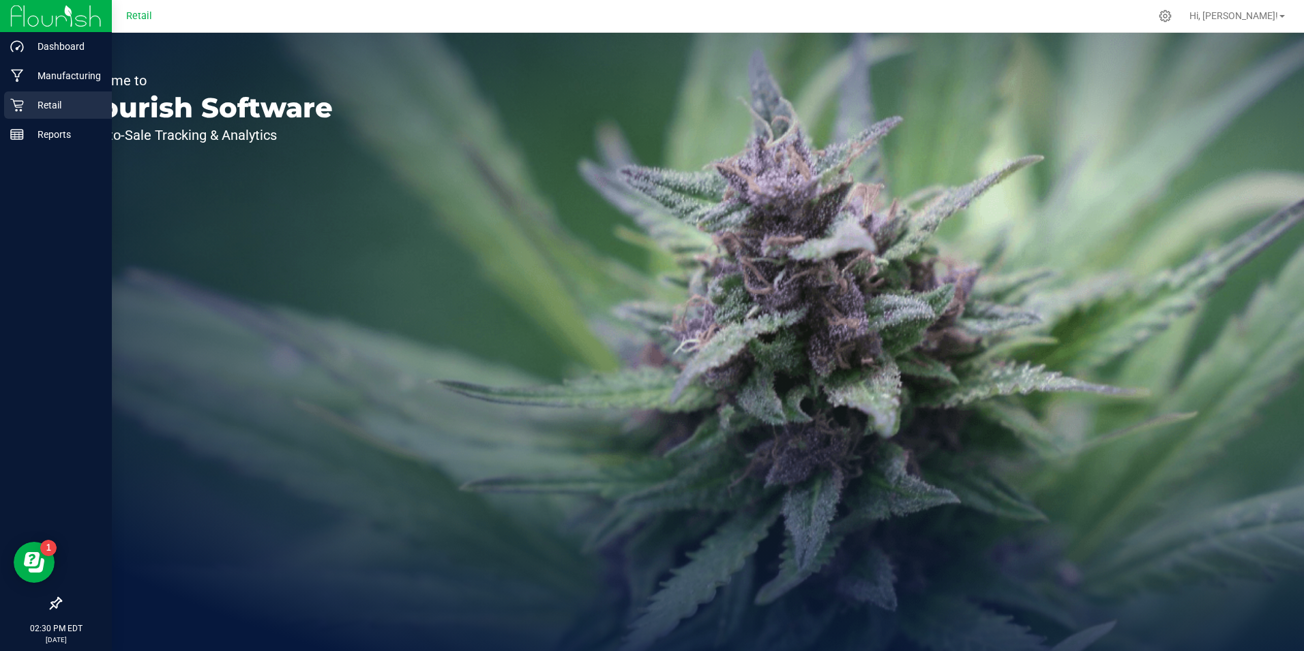 The image size is (1304, 651). I want to click on p: Welcome to, so click(203, 80).